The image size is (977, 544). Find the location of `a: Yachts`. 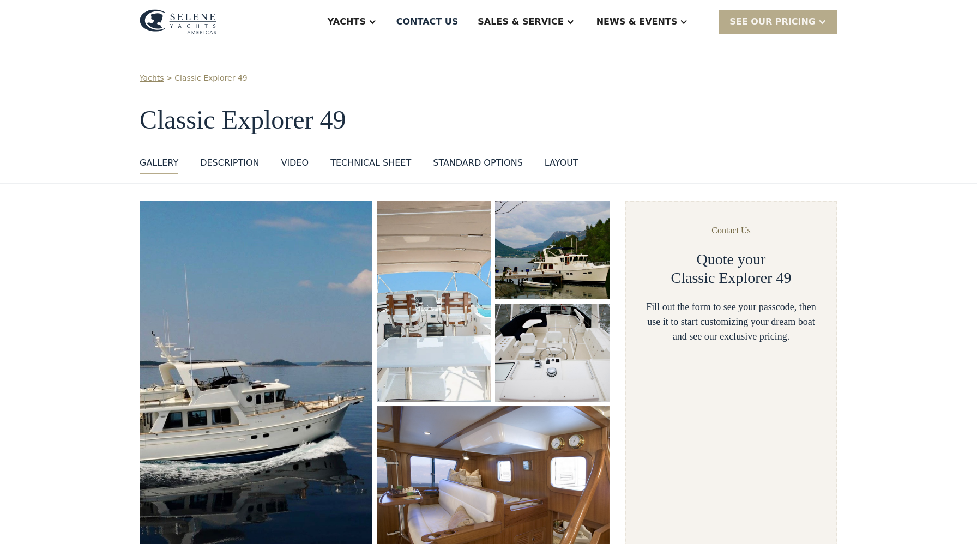

a: Yachts is located at coordinates (151, 78).